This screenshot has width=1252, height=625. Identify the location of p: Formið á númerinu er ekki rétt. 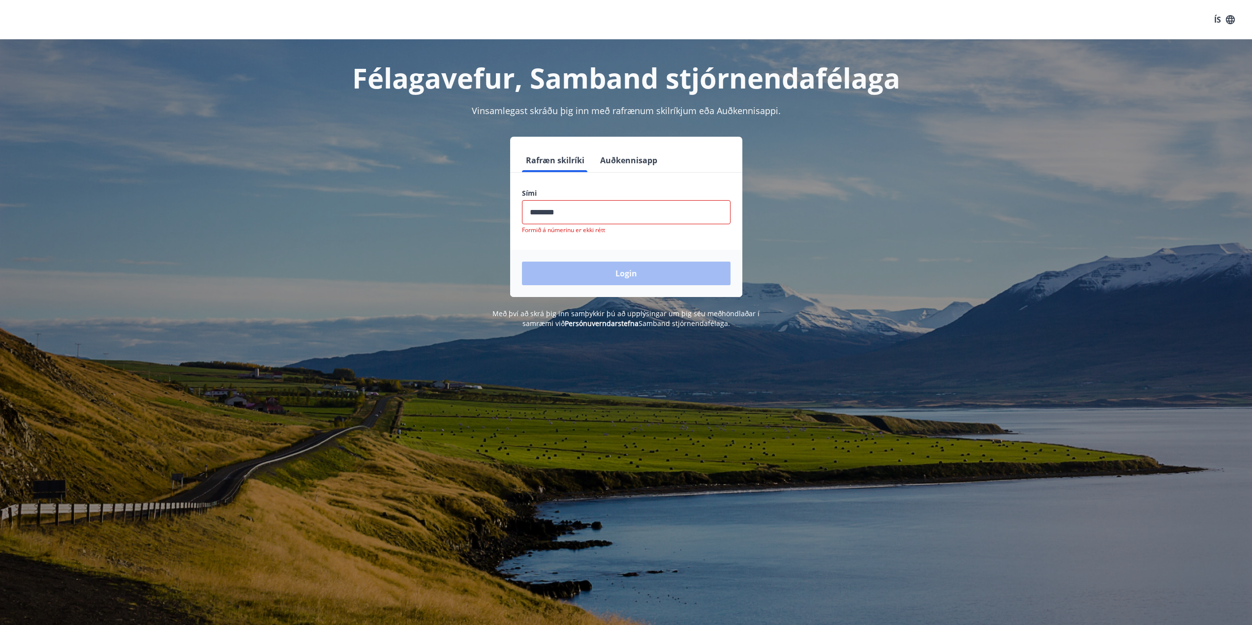
(626, 230).